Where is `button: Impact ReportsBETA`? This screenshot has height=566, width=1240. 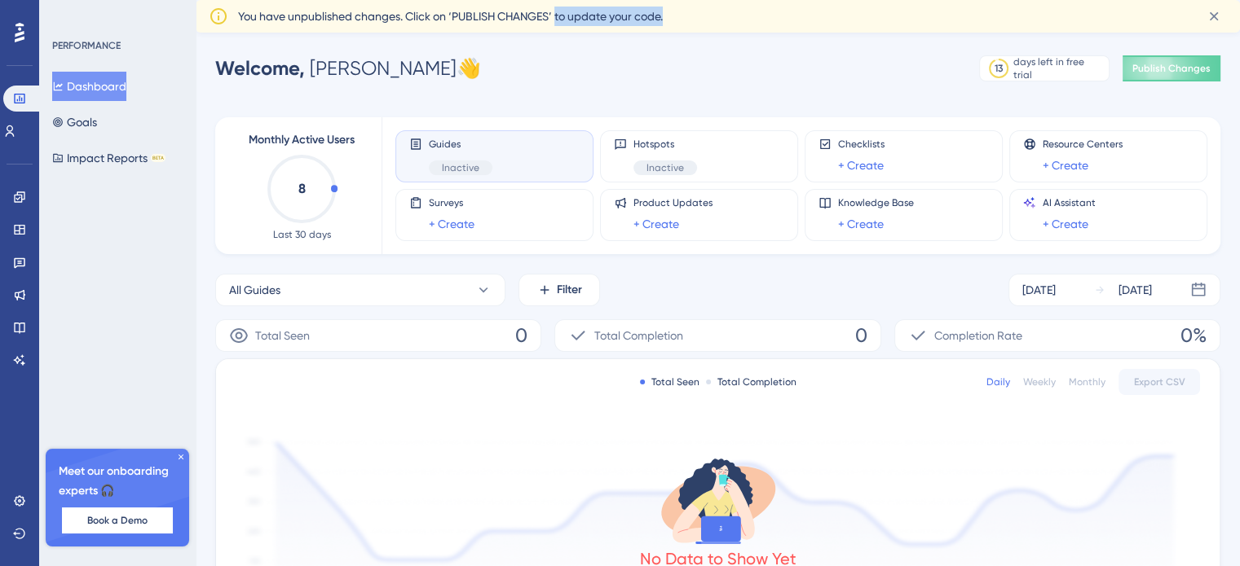
button: Impact ReportsBETA is located at coordinates (108, 158).